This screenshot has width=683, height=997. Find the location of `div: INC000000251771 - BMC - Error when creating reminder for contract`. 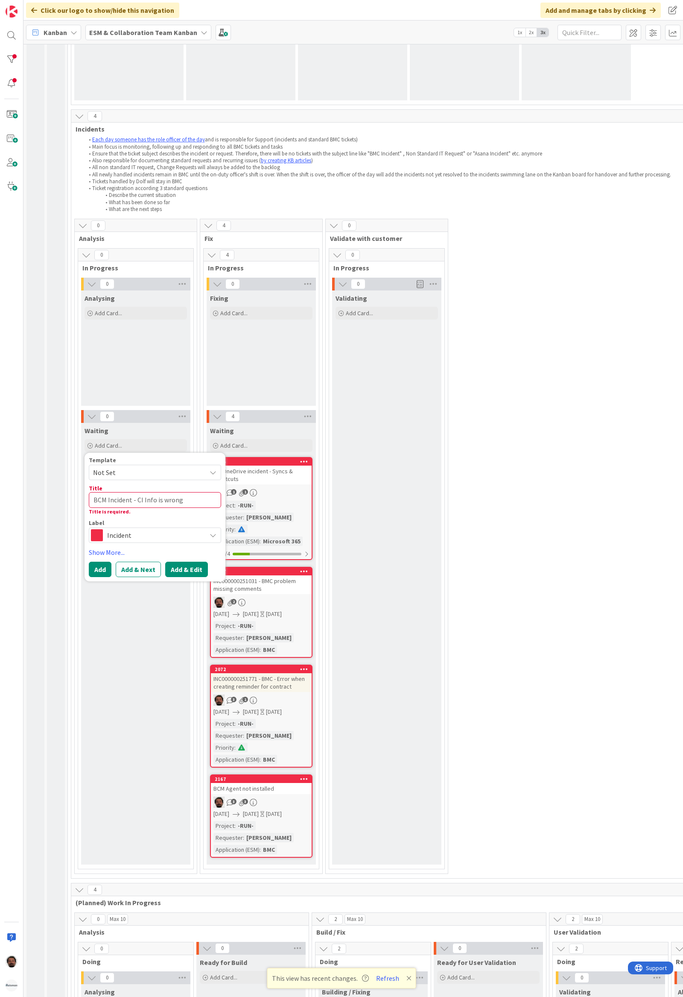

div: INC000000251771 - BMC - Error when creating reminder for contract is located at coordinates (261, 682).